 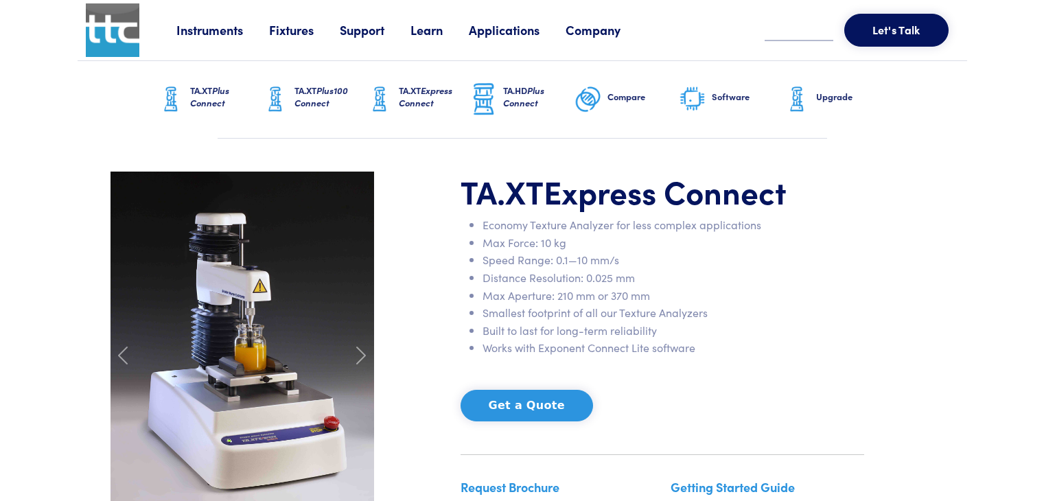 I want to click on a: Software, so click(x=731, y=100).